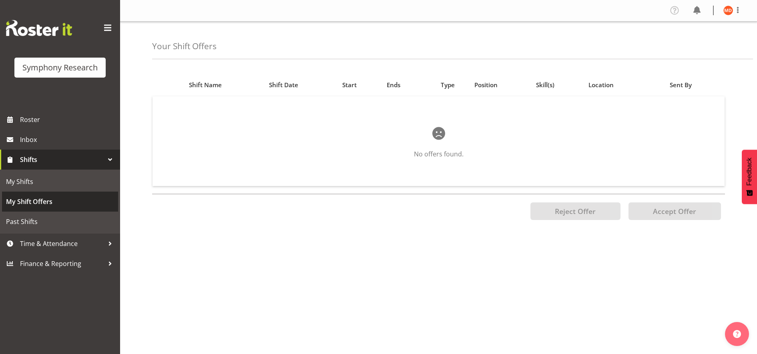 The height and width of the screenshot is (354, 757). I want to click on a: Past Shifts, so click(60, 222).